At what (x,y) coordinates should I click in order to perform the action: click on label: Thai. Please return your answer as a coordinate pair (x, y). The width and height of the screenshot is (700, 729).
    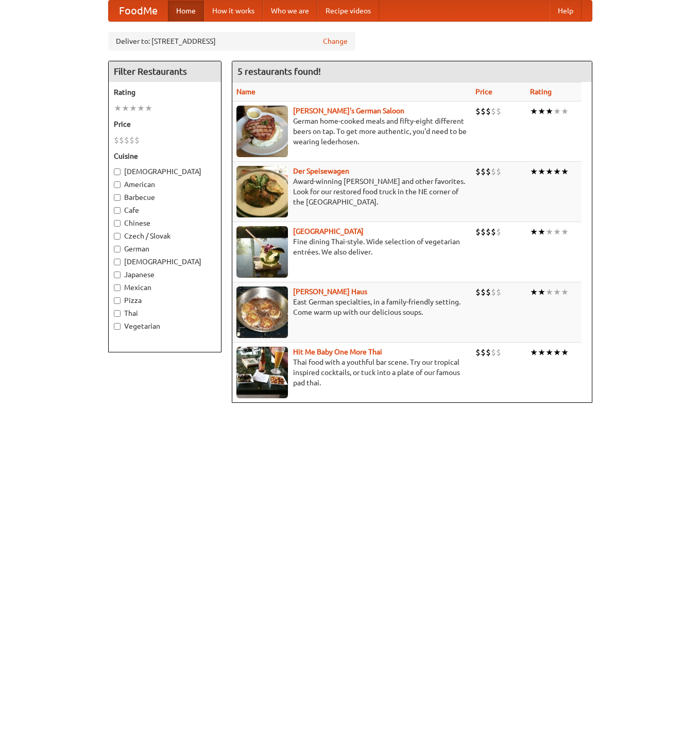
    Looking at the image, I should click on (165, 313).